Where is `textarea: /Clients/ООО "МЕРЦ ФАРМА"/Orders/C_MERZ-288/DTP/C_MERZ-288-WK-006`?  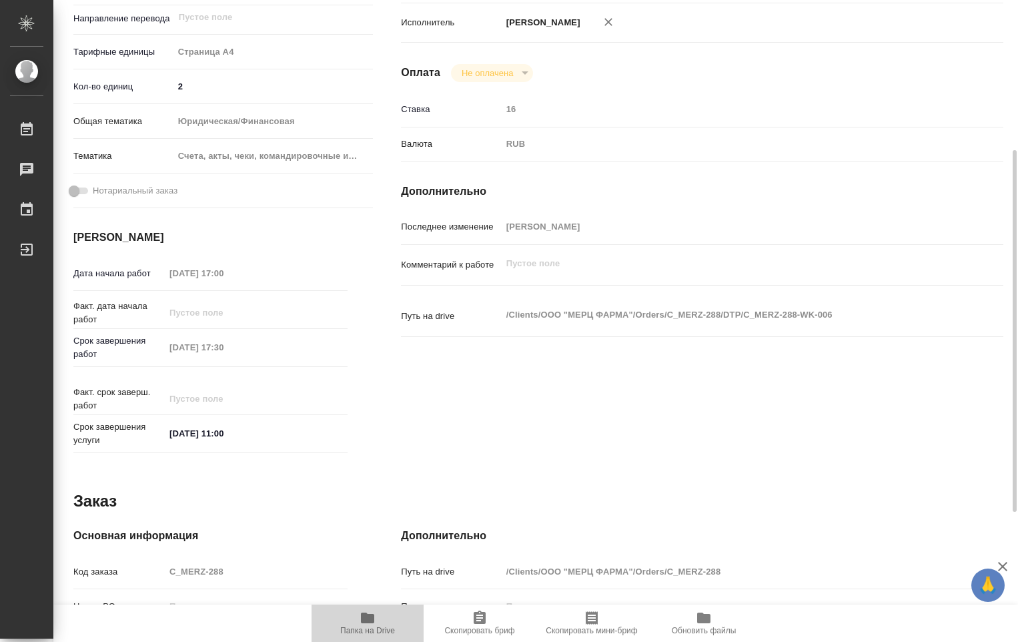
textarea: /Clients/ООО "МЕРЦ ФАРМА"/Orders/C_MERZ-288/DTP/C_MERZ-288-WK-006 is located at coordinates (727, 315).